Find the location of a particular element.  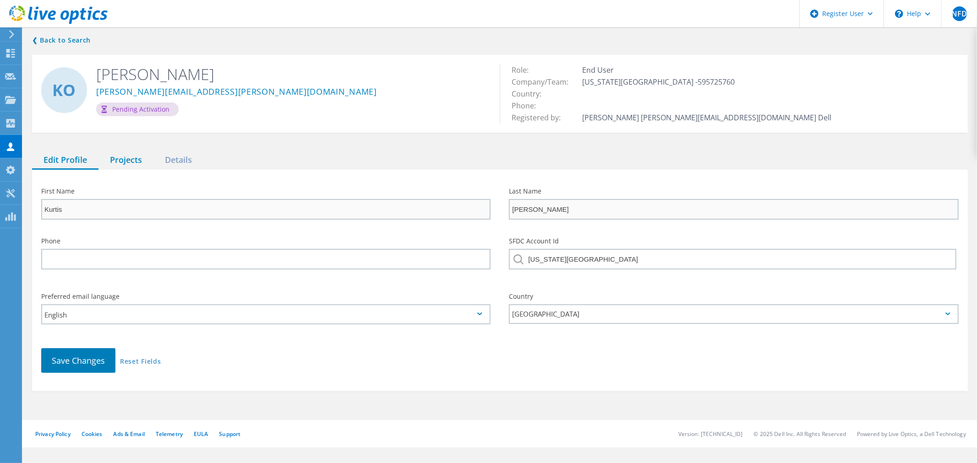

label: SFDC Account Id is located at coordinates (733, 241).